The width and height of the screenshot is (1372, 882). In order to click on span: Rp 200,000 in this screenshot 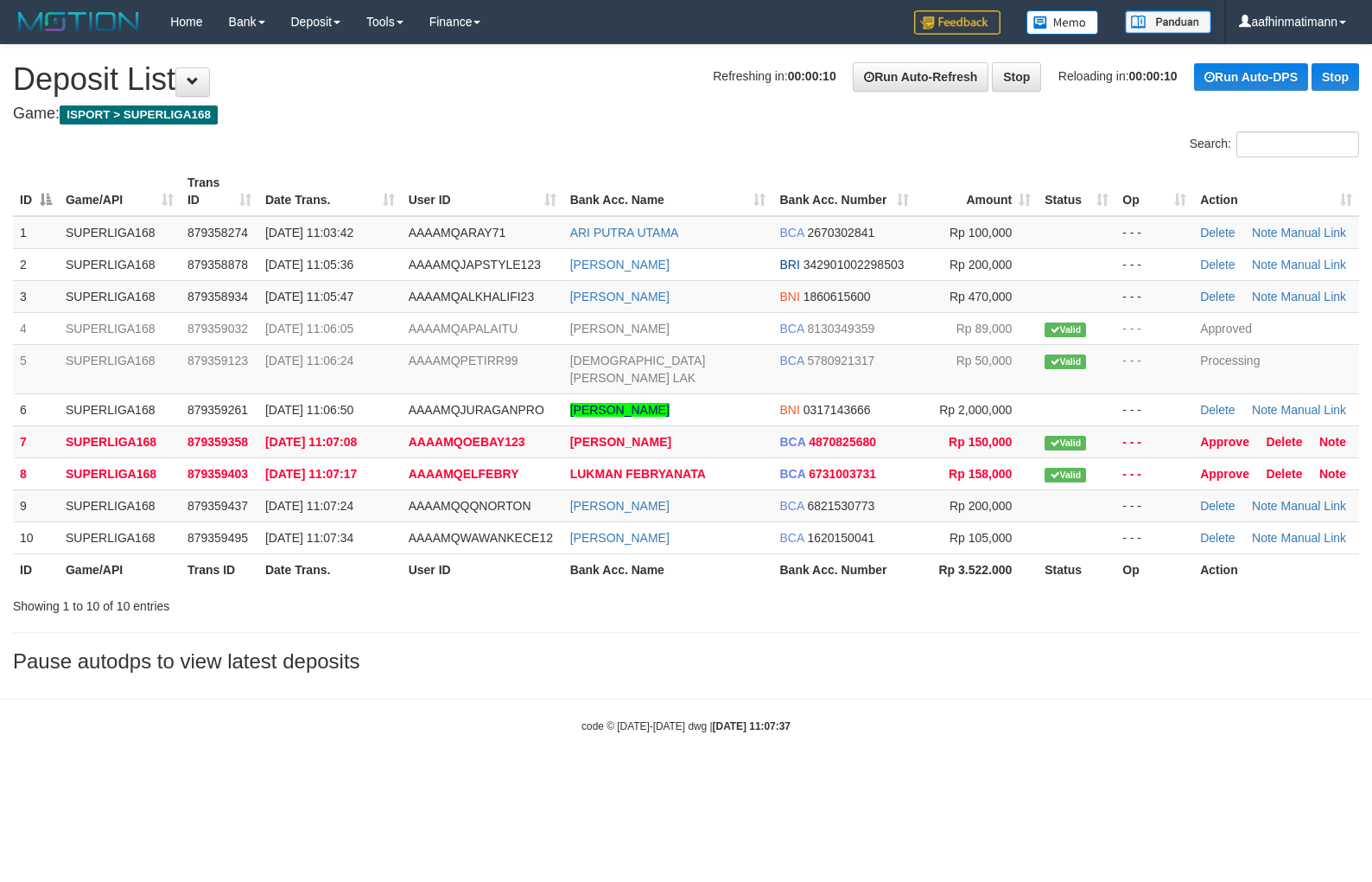, I will do `click(981, 505)`.